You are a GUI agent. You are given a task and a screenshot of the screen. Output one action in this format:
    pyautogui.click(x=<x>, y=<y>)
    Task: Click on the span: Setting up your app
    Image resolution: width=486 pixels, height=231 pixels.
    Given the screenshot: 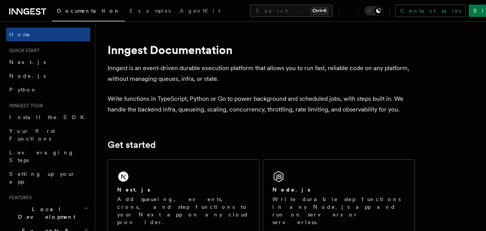 What is the action you would take?
    pyautogui.click(x=42, y=178)
    